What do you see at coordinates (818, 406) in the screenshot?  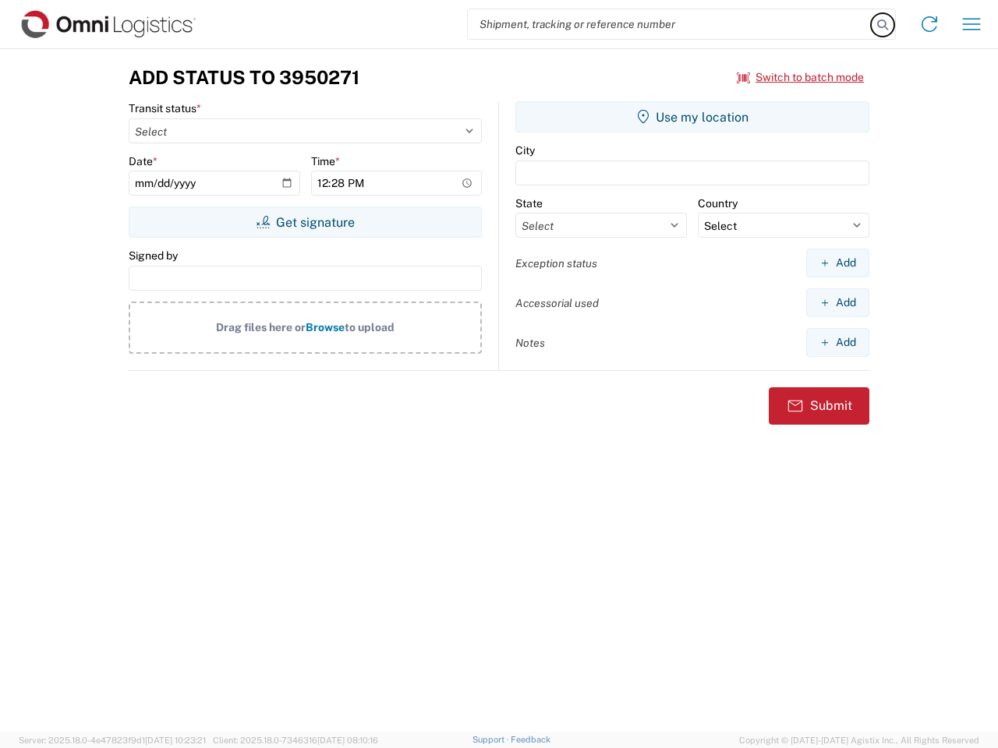 I see `button: Submit` at bounding box center [818, 406].